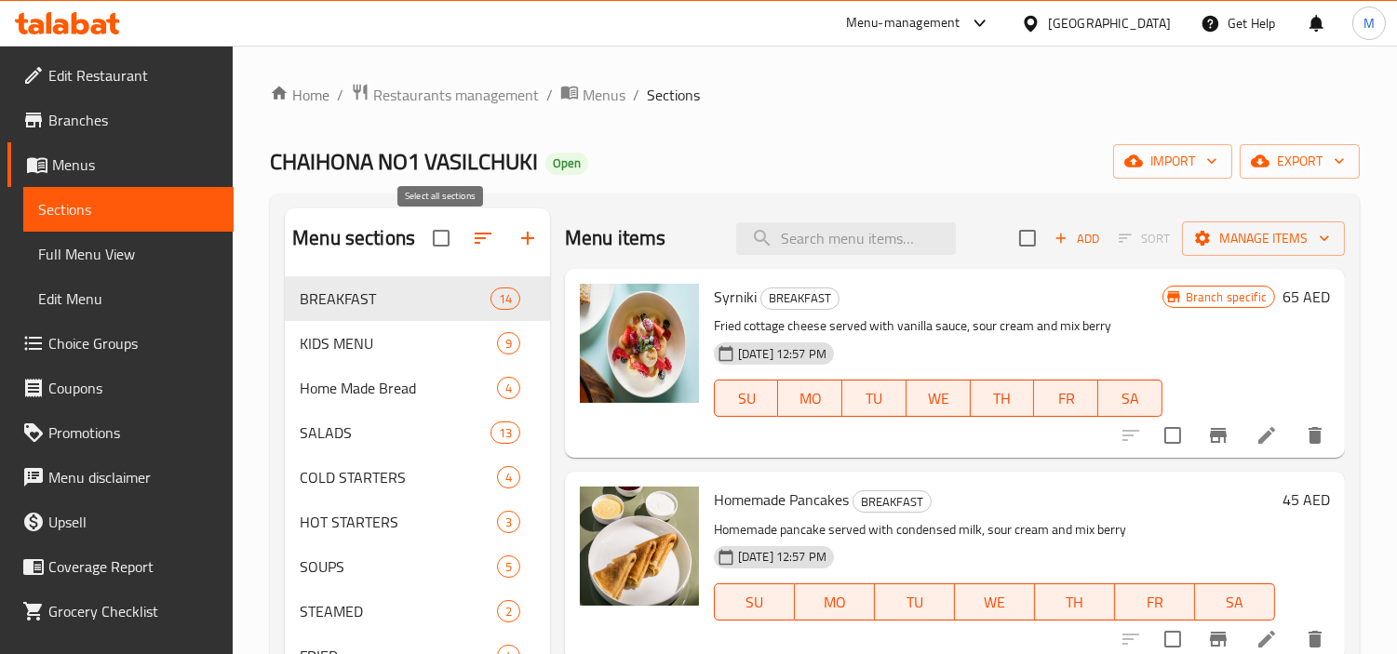 This screenshot has height=654, width=1397. What do you see at coordinates (567, 164) in the screenshot?
I see `div: Open` at bounding box center [567, 164].